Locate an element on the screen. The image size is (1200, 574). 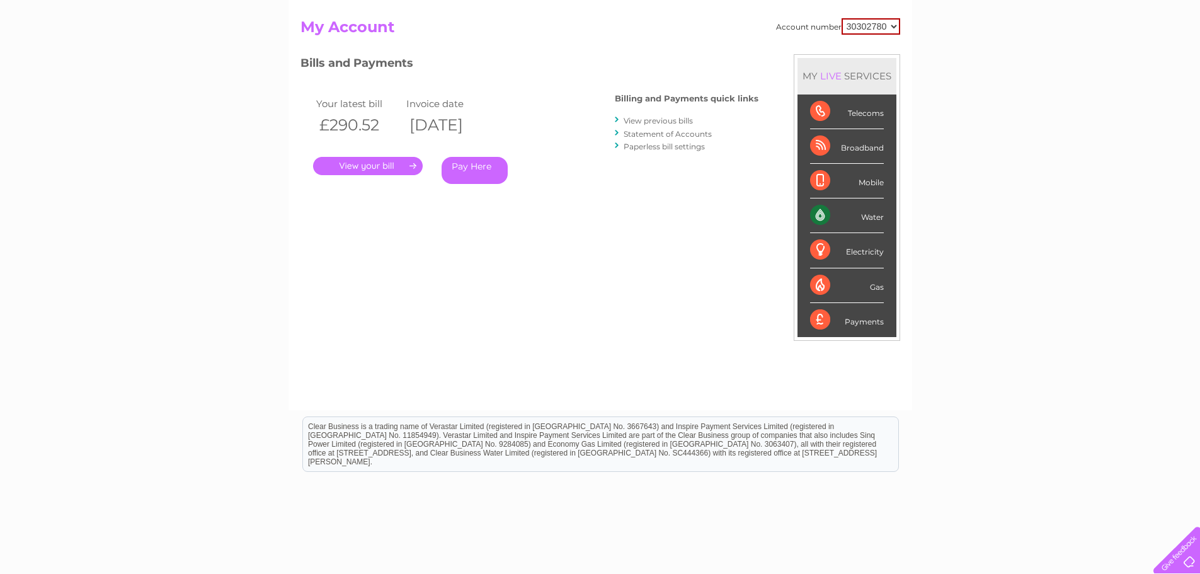
div: Water is located at coordinates (847, 215).